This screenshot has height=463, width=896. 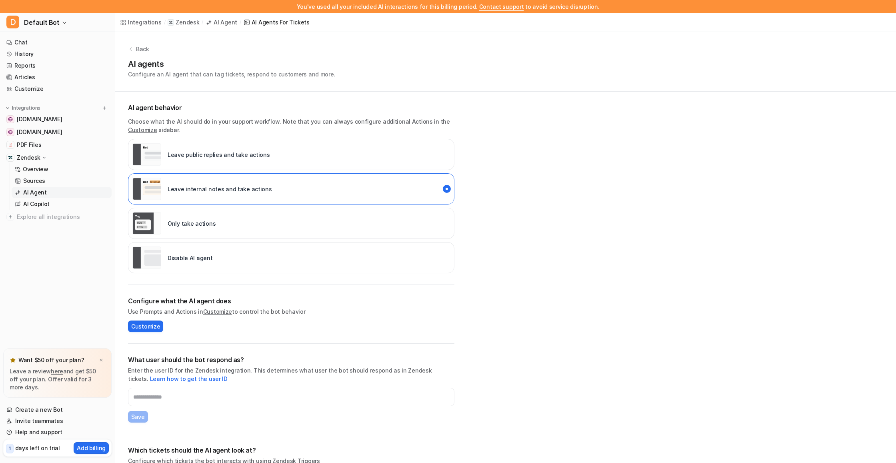 What do you see at coordinates (57, 66) in the screenshot?
I see `a: Reports` at bounding box center [57, 66].